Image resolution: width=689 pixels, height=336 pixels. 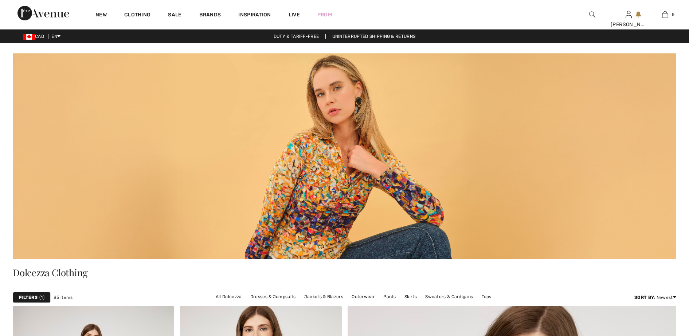 What do you see at coordinates (229, 297) in the screenshot?
I see `a: All Dolcezza` at bounding box center [229, 297].